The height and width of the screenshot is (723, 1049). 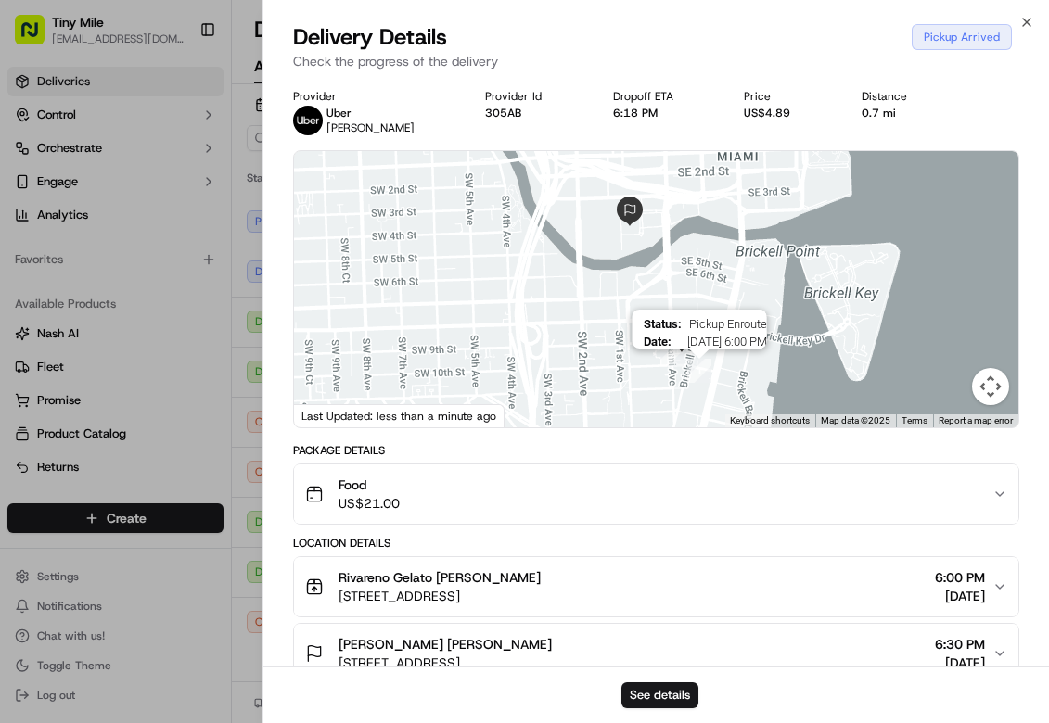 I want to click on button: See all, so click(x=312, y=249).